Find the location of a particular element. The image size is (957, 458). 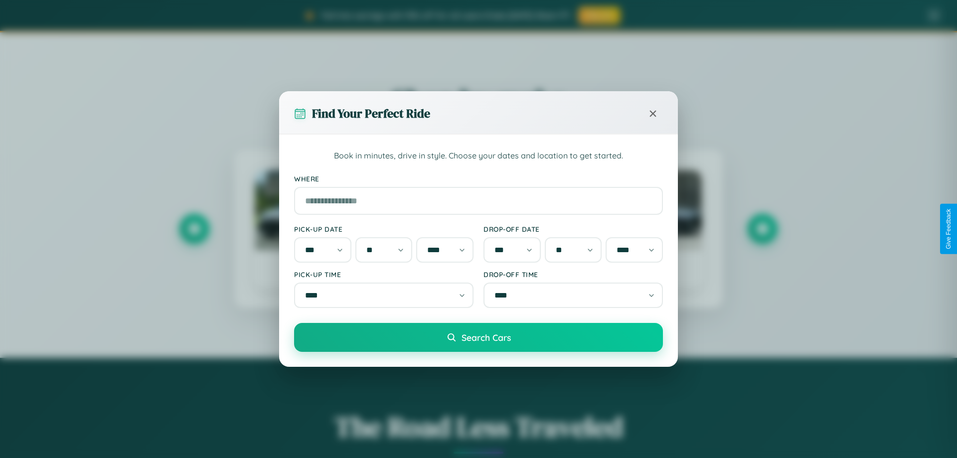

p: Book in minutes, drive in style. Choose your dates and location to get started. is located at coordinates (478, 156).